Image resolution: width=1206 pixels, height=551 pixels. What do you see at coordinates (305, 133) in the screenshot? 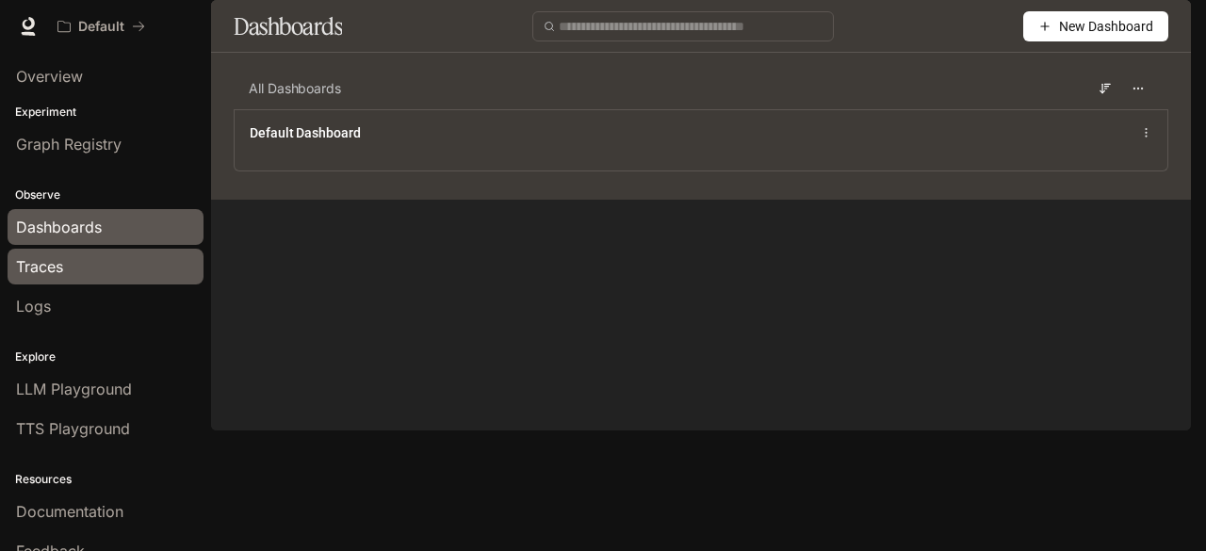
I see `a: Default Dashboard` at bounding box center [305, 133].